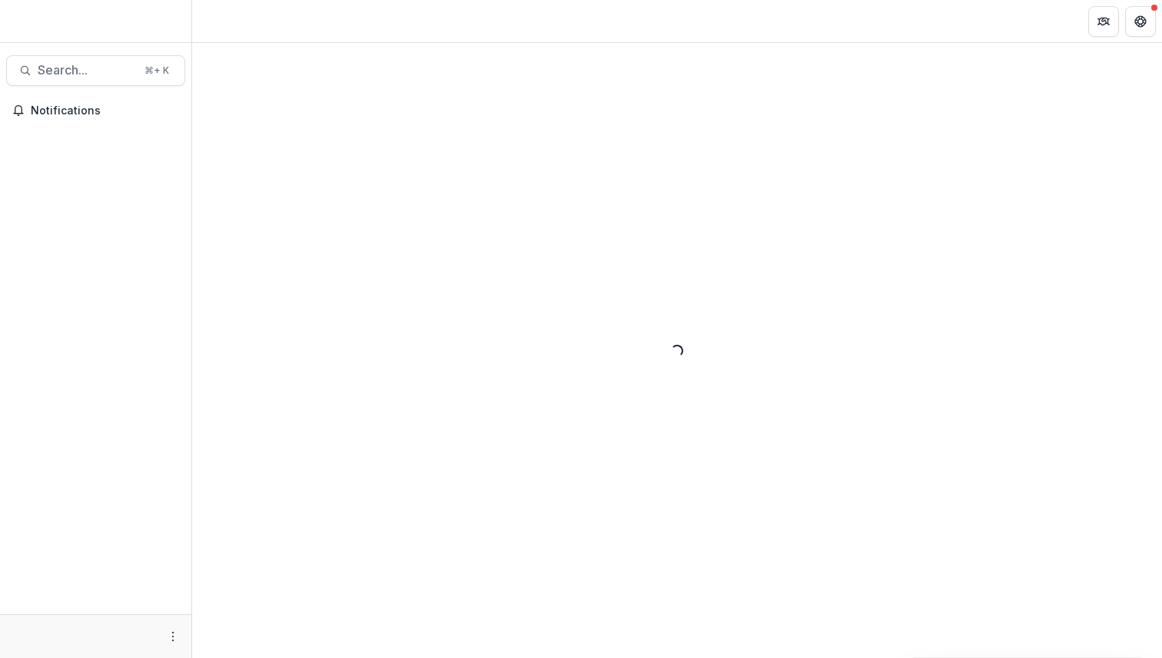  I want to click on div: ⌘ + K, so click(157, 71).